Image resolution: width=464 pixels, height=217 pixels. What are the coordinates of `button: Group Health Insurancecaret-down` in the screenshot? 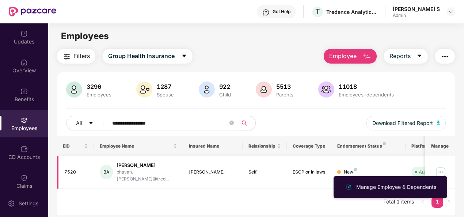 It's located at (148, 56).